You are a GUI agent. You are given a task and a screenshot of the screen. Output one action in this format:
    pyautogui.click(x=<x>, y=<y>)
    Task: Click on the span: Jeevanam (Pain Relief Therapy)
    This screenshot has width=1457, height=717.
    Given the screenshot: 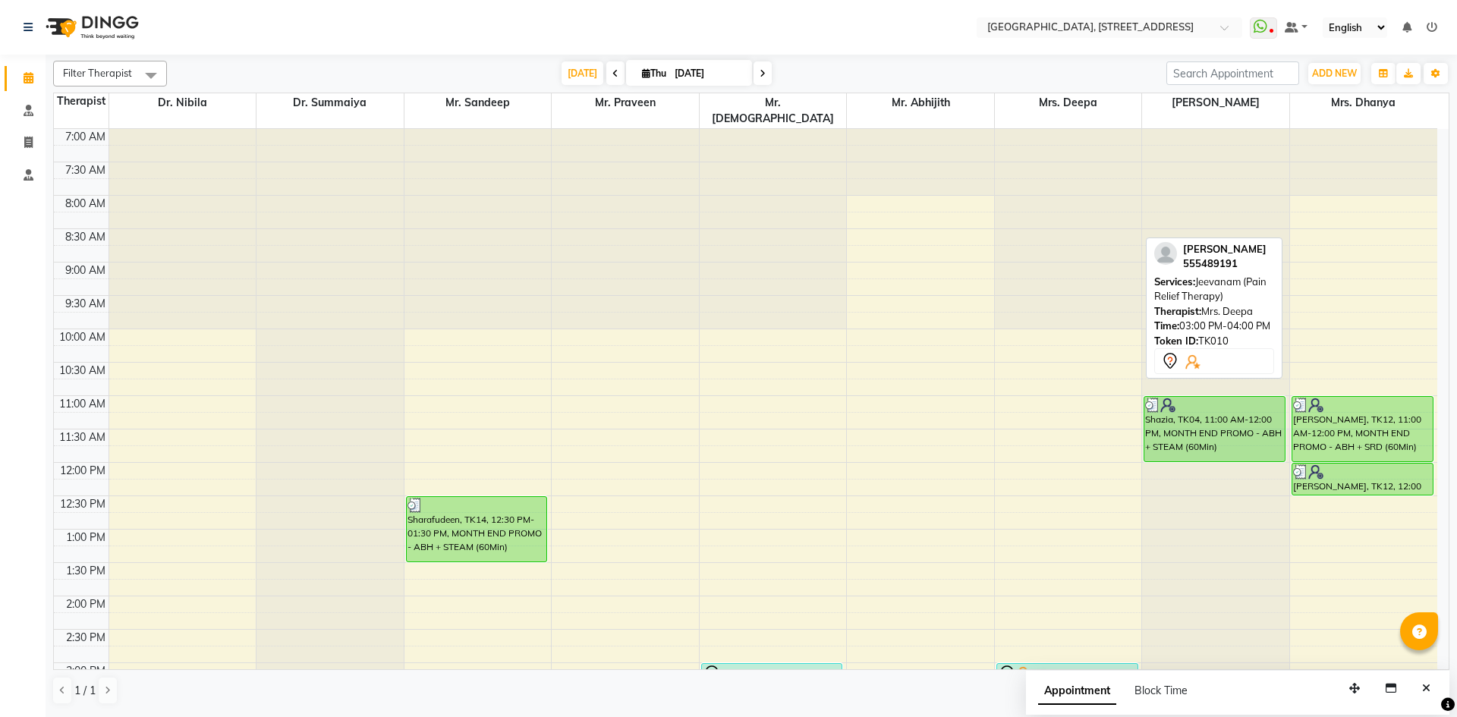 What is the action you would take?
    pyautogui.click(x=1210, y=289)
    